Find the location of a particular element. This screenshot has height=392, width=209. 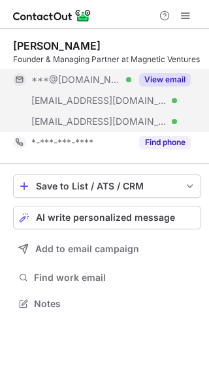

span: Notes is located at coordinates (115, 304).